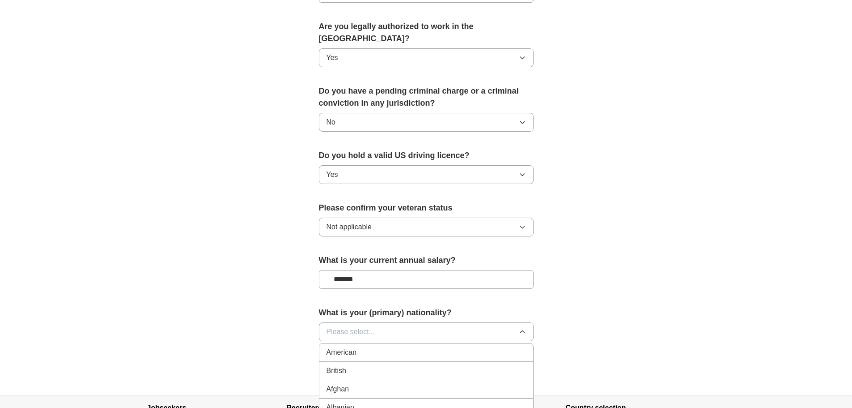 Image resolution: width=852 pixels, height=408 pixels. Describe the element at coordinates (336, 371) in the screenshot. I see `span: British` at that location.